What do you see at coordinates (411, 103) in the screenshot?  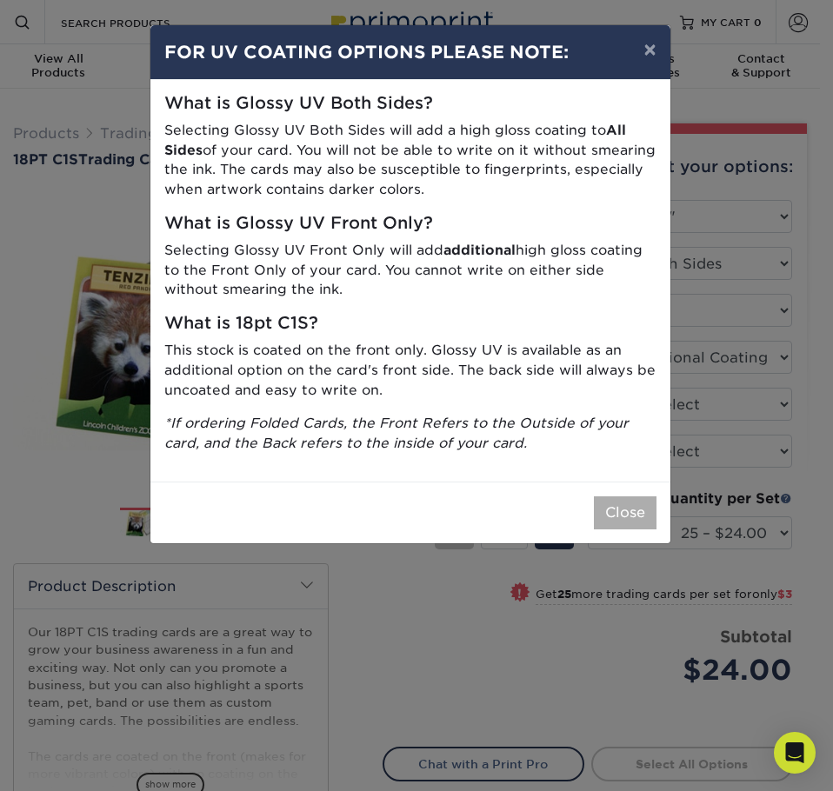 I see `h5: What is Glossy UV Both Sides?` at bounding box center [411, 103].